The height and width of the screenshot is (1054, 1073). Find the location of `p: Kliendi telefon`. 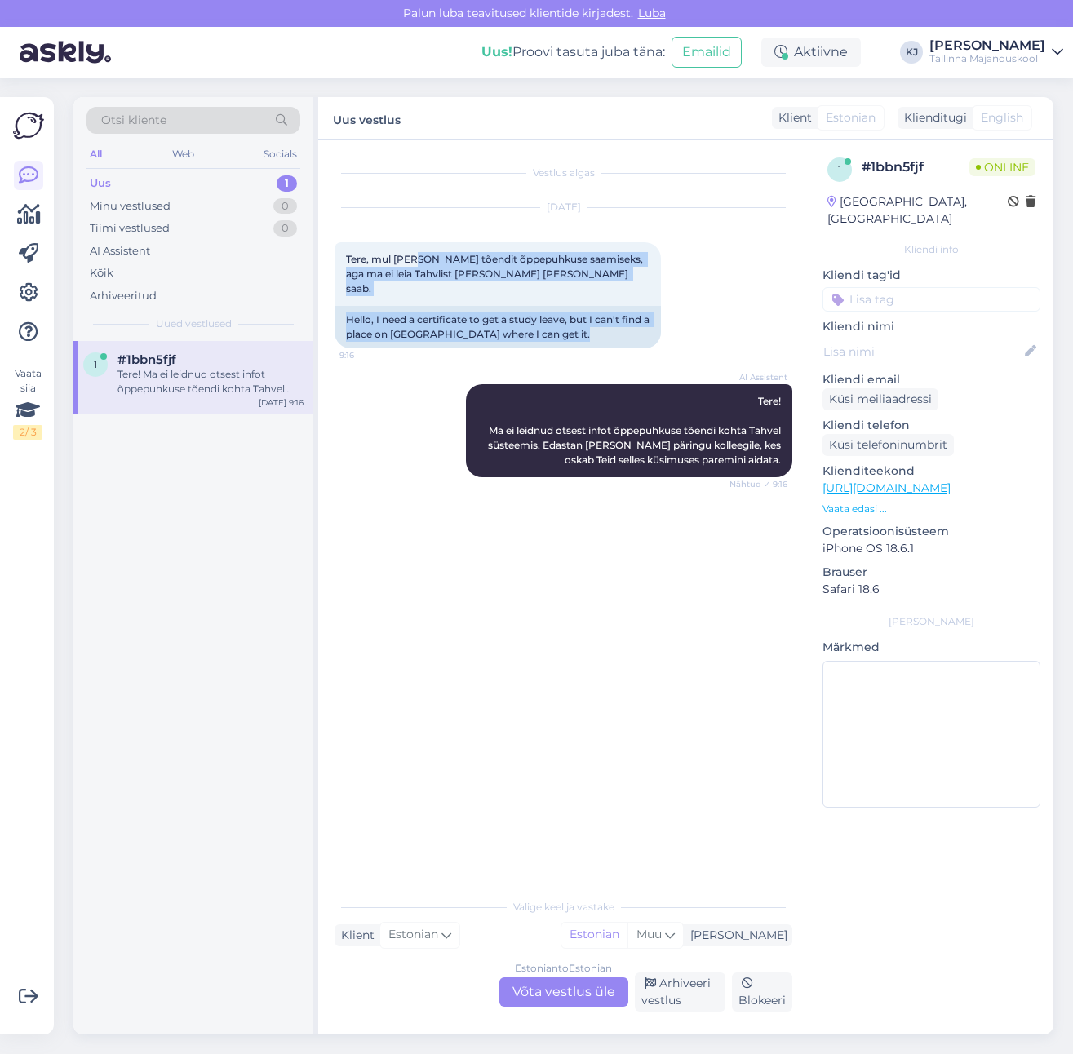

p: Kliendi telefon is located at coordinates (931, 425).